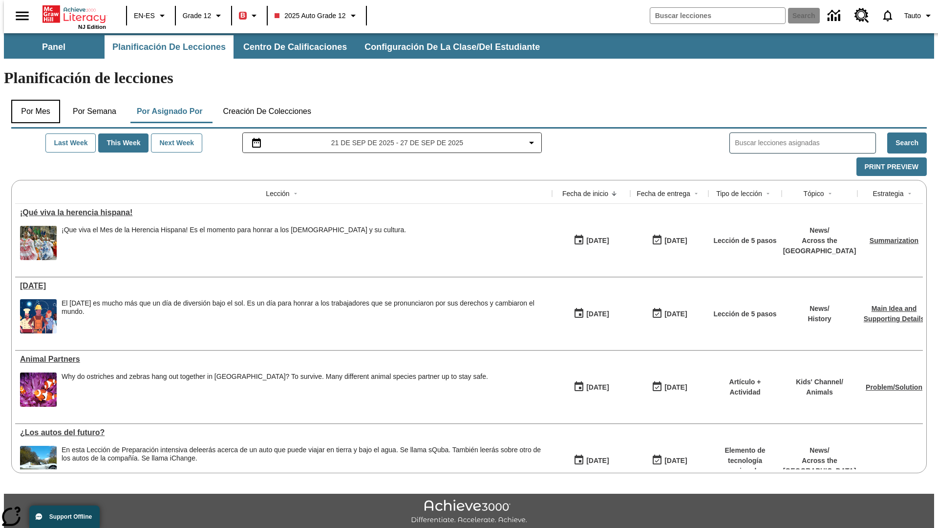  I want to click on button: 09/21/25: Último día en que podrá accederse la lección, so click(669, 240).